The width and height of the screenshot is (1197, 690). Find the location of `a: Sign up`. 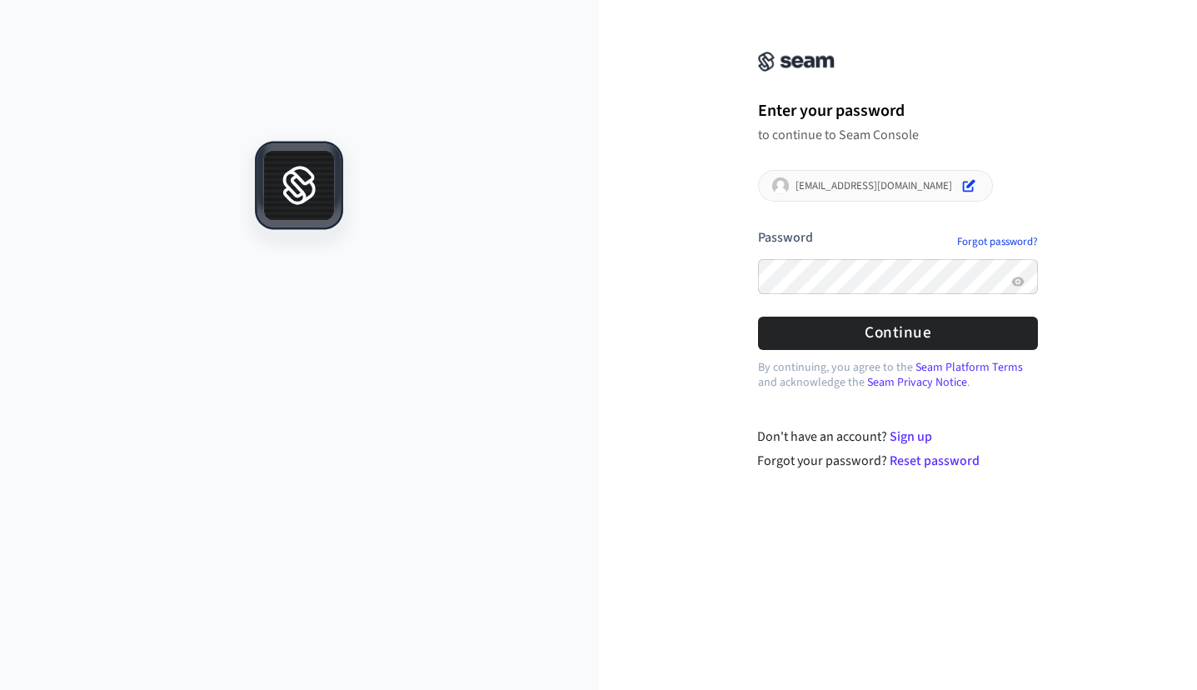

a: Sign up is located at coordinates (911, 437).